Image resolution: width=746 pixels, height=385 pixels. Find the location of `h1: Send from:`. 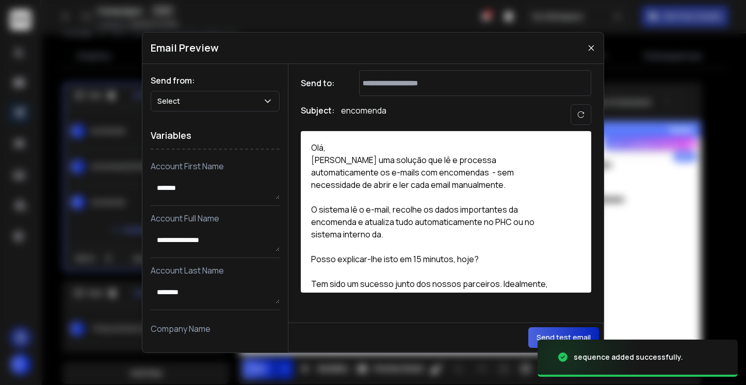

h1: Send from: is located at coordinates (215, 80).